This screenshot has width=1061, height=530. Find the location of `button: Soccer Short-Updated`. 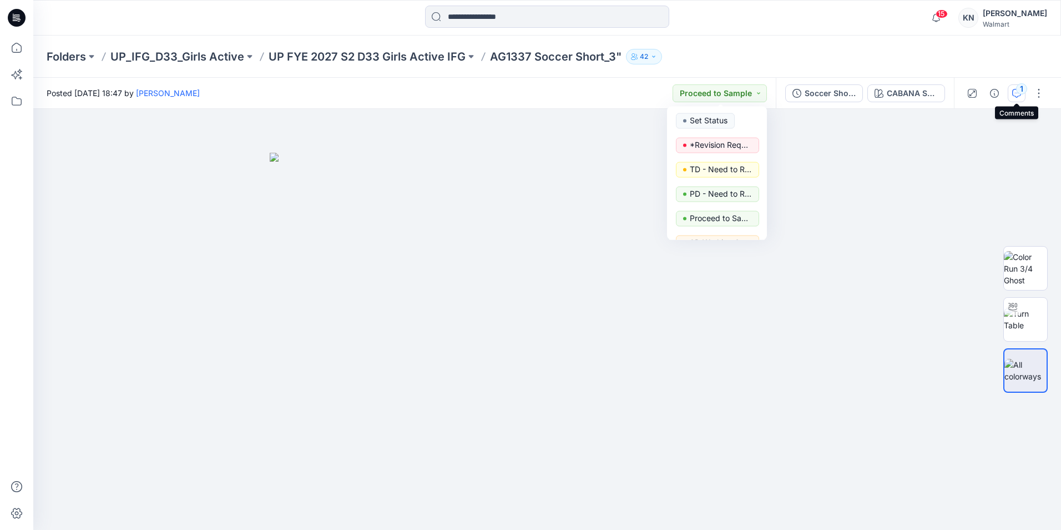

button: Soccer Short-Updated is located at coordinates (824, 93).